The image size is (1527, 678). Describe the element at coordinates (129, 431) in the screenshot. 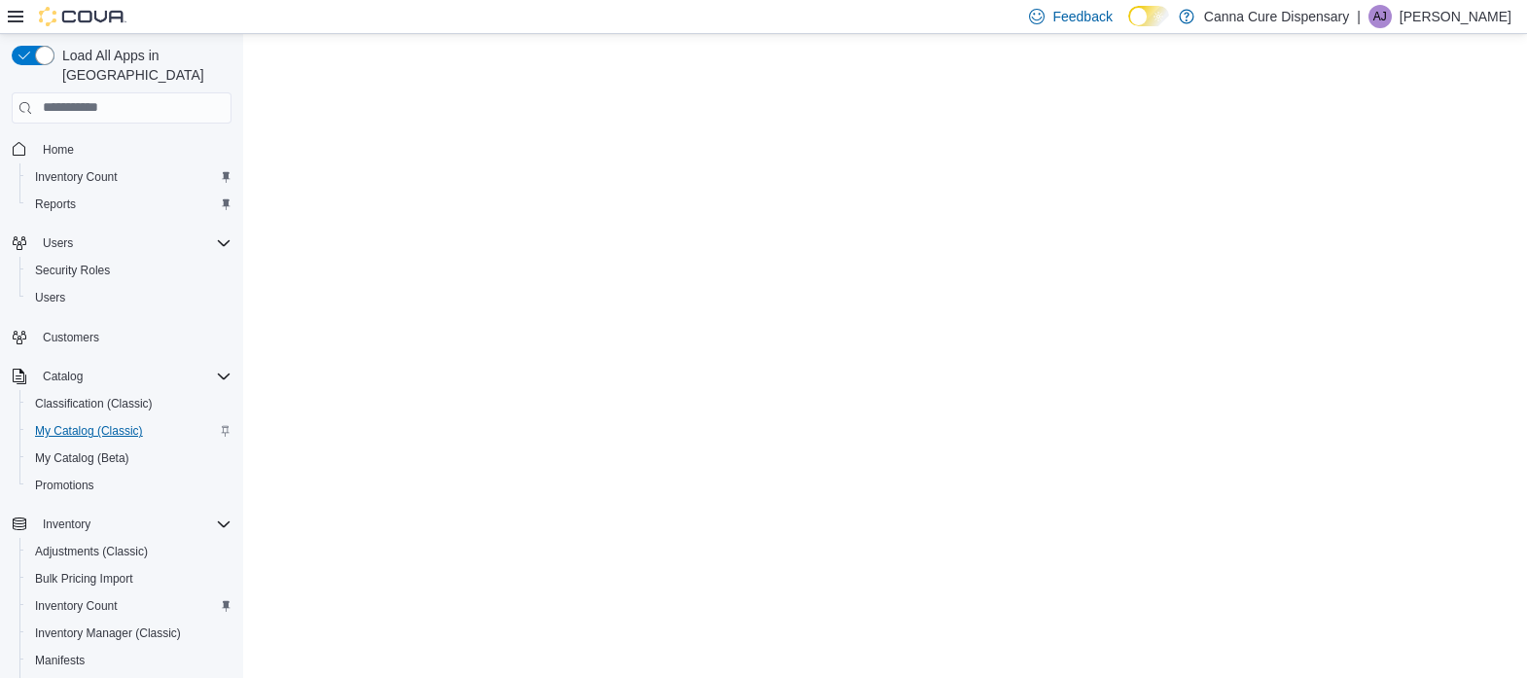

I see `button: My Catalog (Classic)` at that location.